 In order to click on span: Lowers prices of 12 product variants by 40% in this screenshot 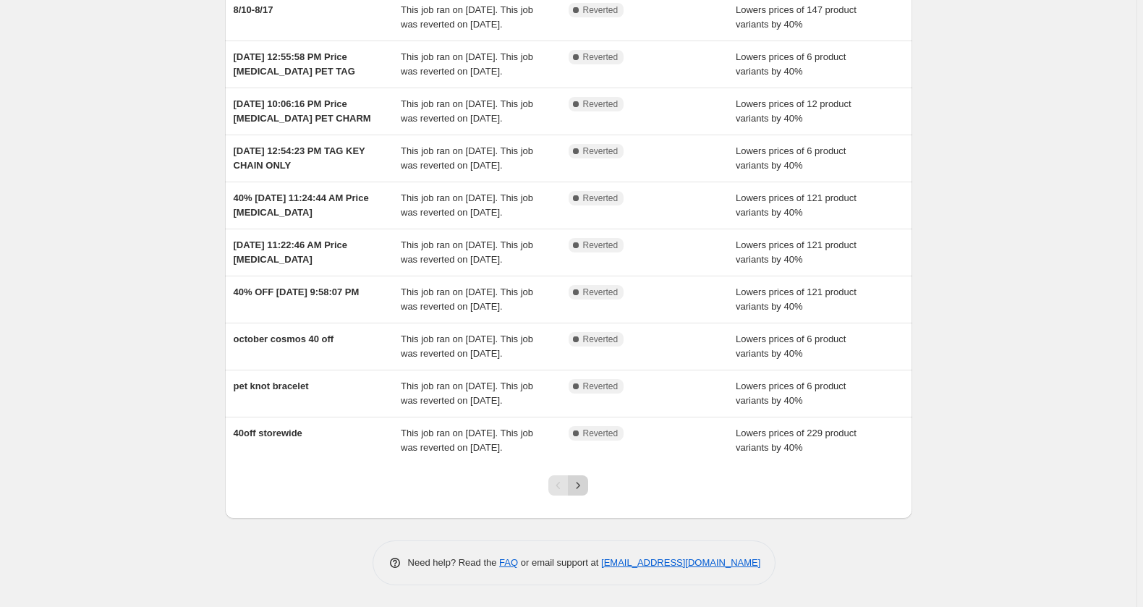, I will do `click(793, 111)`.